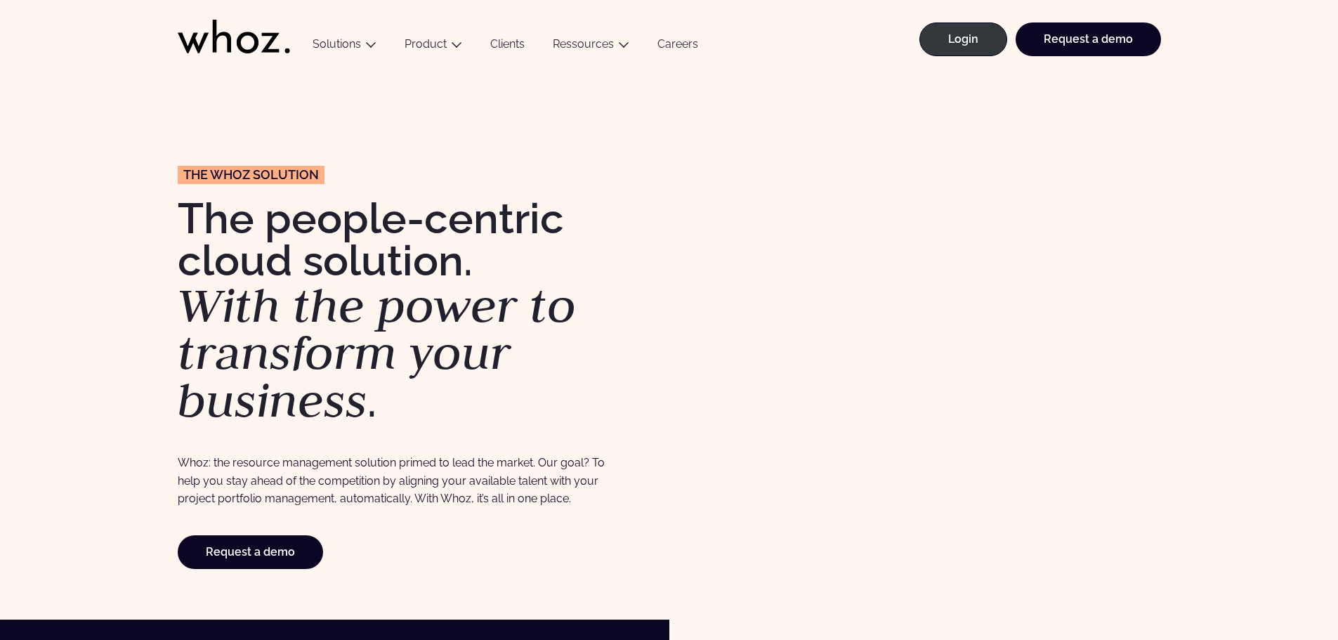 Image resolution: width=1338 pixels, height=640 pixels. Describe the element at coordinates (376, 352) in the screenshot. I see `em: With the power to transform your business` at that location.